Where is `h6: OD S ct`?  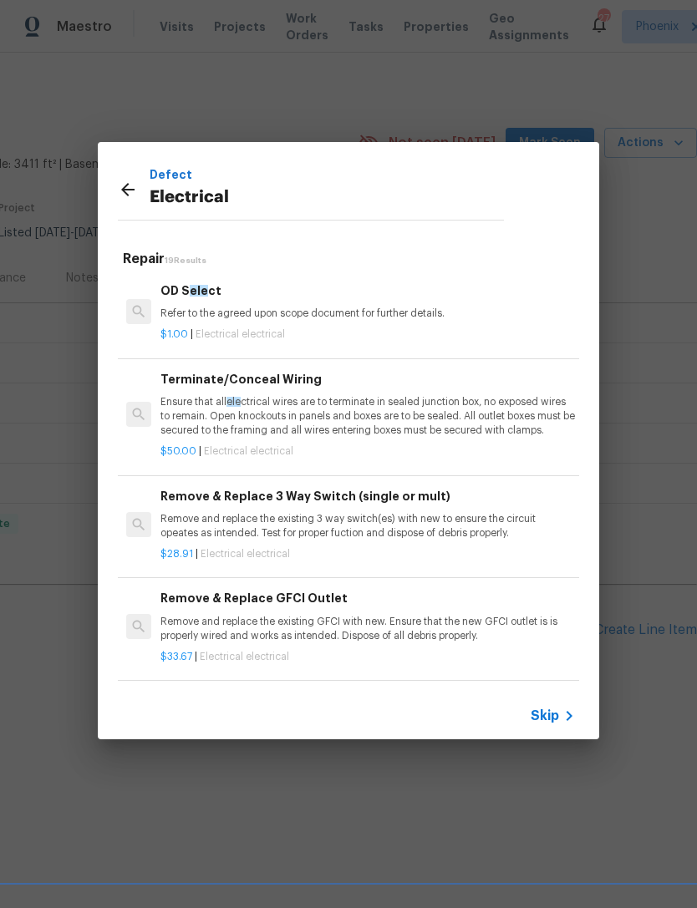 h6: OD S ct is located at coordinates (368, 291).